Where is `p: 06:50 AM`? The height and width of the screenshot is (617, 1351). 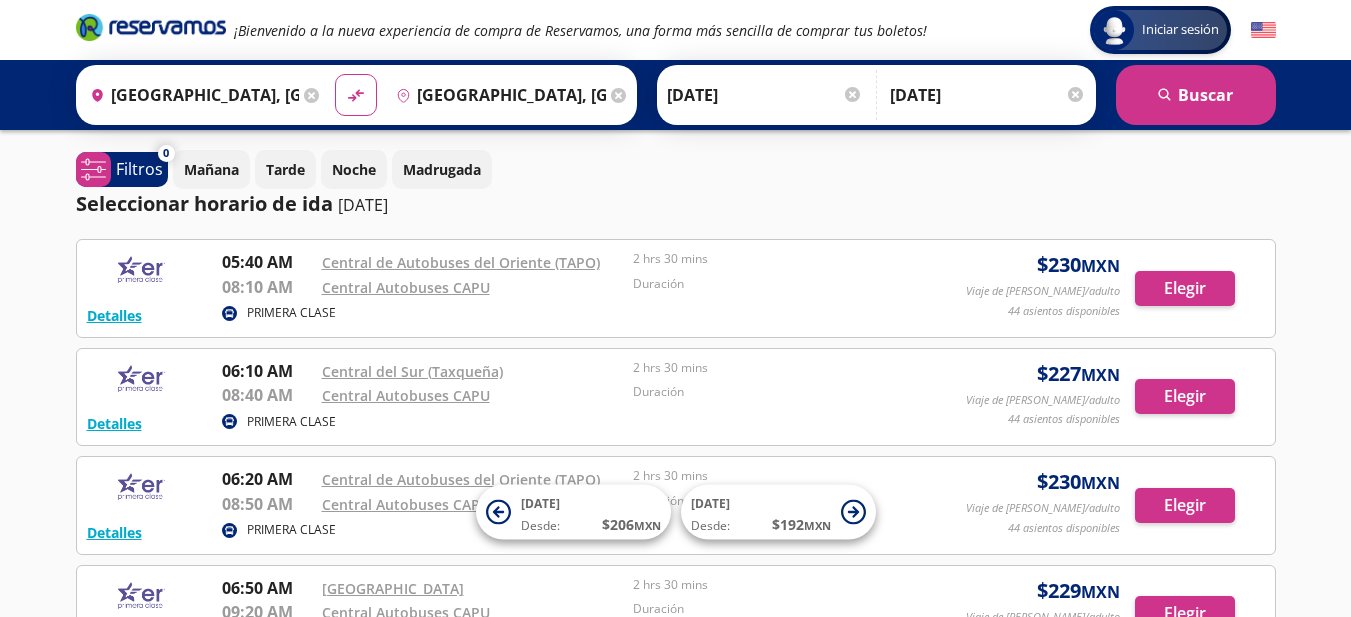 p: 06:50 AM is located at coordinates (267, 588).